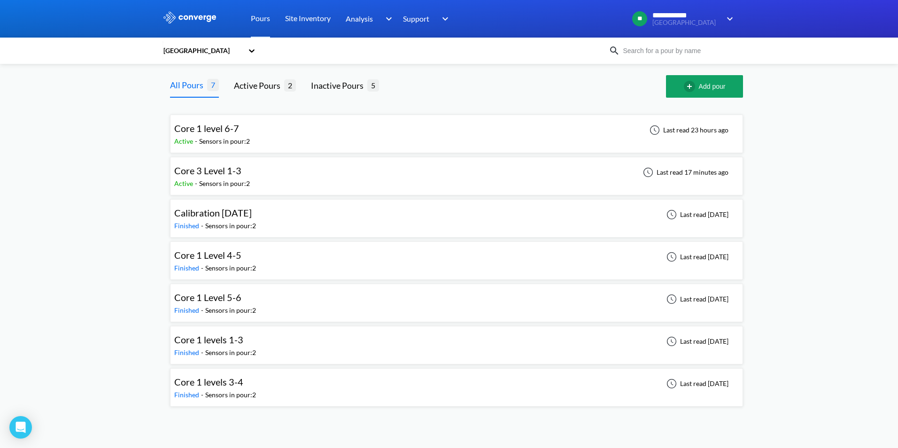  I want to click on button: Add pour, so click(704, 86).